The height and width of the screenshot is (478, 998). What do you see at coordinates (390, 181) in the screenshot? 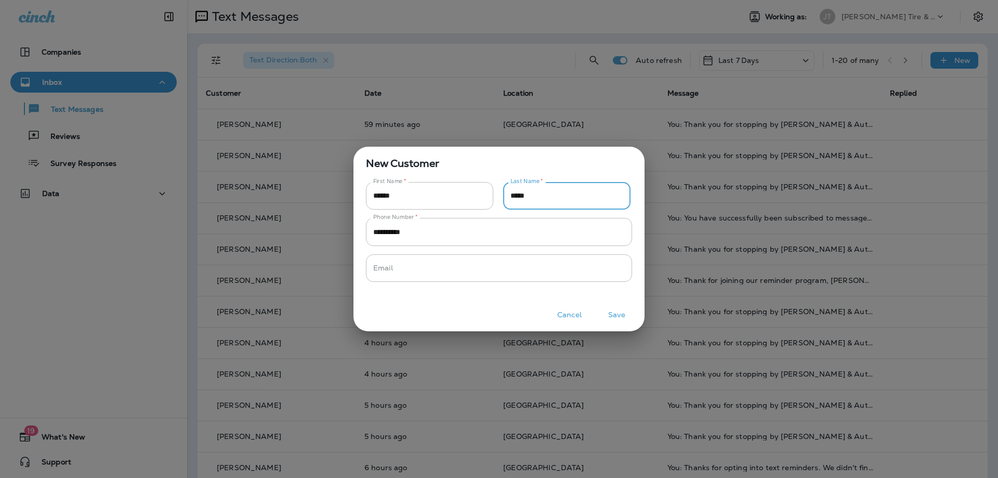
I see `label: First Name` at bounding box center [390, 181].